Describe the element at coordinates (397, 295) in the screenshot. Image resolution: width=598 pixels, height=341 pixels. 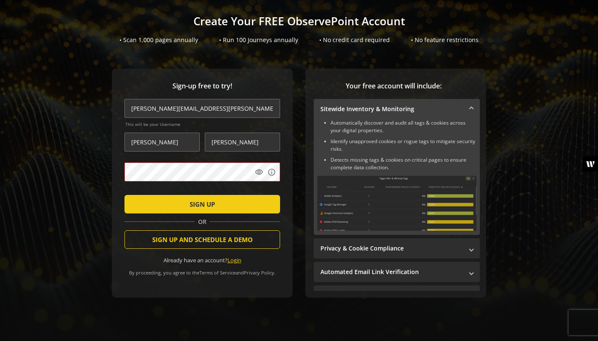
I see `mat-expansion-panel-header: Performance Monitoring with Web Vitals` at that location.